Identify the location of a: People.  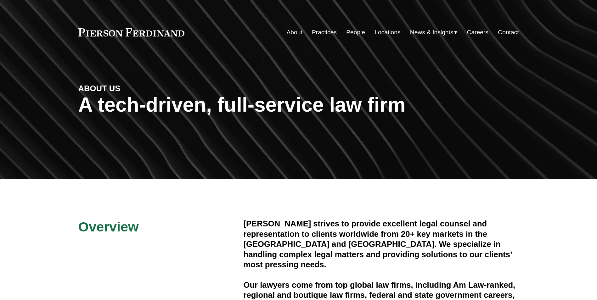
(356, 32).